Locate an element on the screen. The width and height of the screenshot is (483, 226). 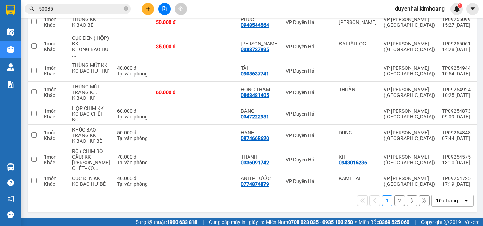
button: 2 is located at coordinates (399, 201).